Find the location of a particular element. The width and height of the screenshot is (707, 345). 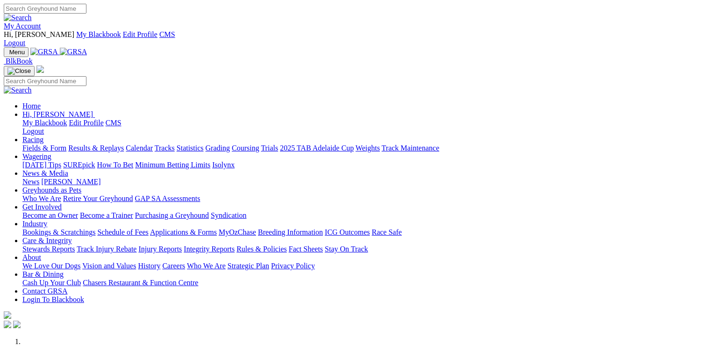

a: Calendar is located at coordinates (139, 148).